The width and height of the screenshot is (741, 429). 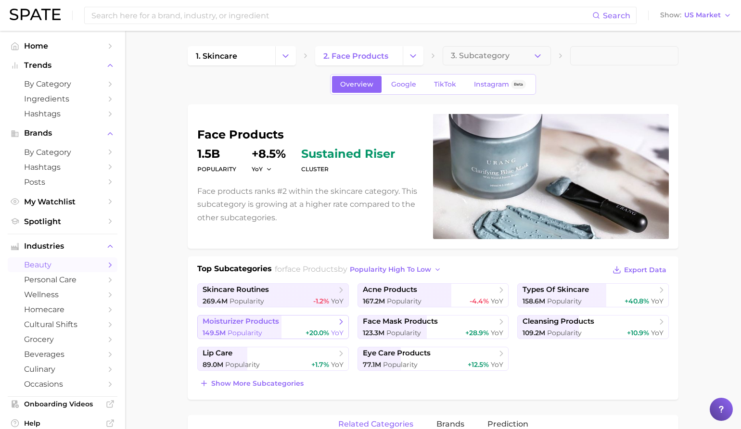 What do you see at coordinates (433, 296) in the screenshot?
I see `a: acne products167.2m Popularity-4.4% YoY` at bounding box center [433, 296].